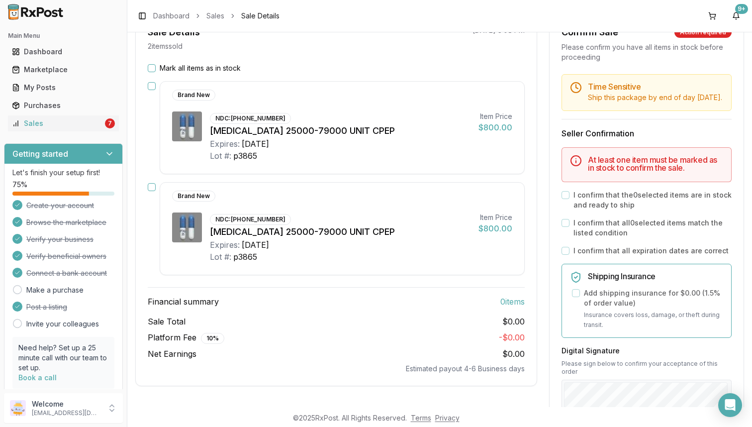 The height and width of the screenshot is (427, 752). Describe the element at coordinates (742, 9) in the screenshot. I see `div: 9+` at that location.